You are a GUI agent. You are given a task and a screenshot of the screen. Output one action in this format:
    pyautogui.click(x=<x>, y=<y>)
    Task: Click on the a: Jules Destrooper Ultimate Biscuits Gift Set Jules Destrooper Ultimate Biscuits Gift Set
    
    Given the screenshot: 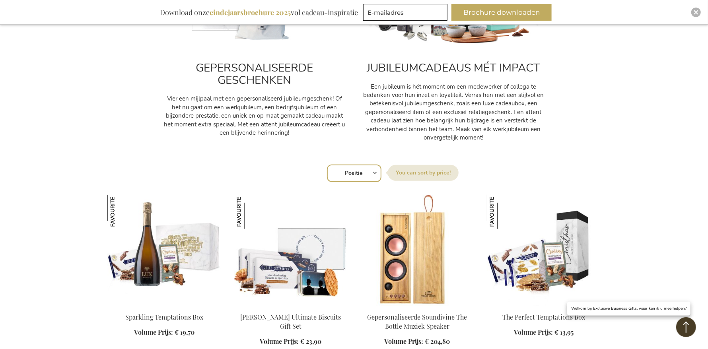 What is the action you would take?
    pyautogui.click(x=291, y=307)
    